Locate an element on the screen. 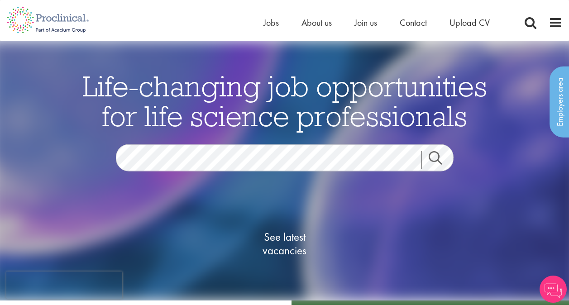 The width and height of the screenshot is (569, 305). a: See latestvacancies is located at coordinates (285, 244).